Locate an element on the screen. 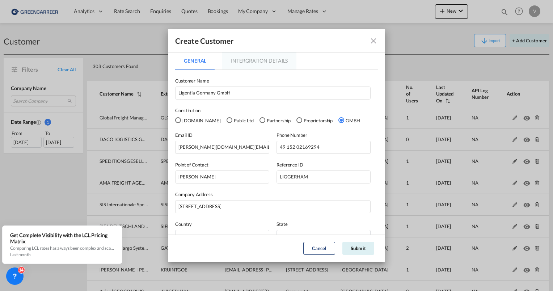  md-tab-item: General is located at coordinates (195, 61).